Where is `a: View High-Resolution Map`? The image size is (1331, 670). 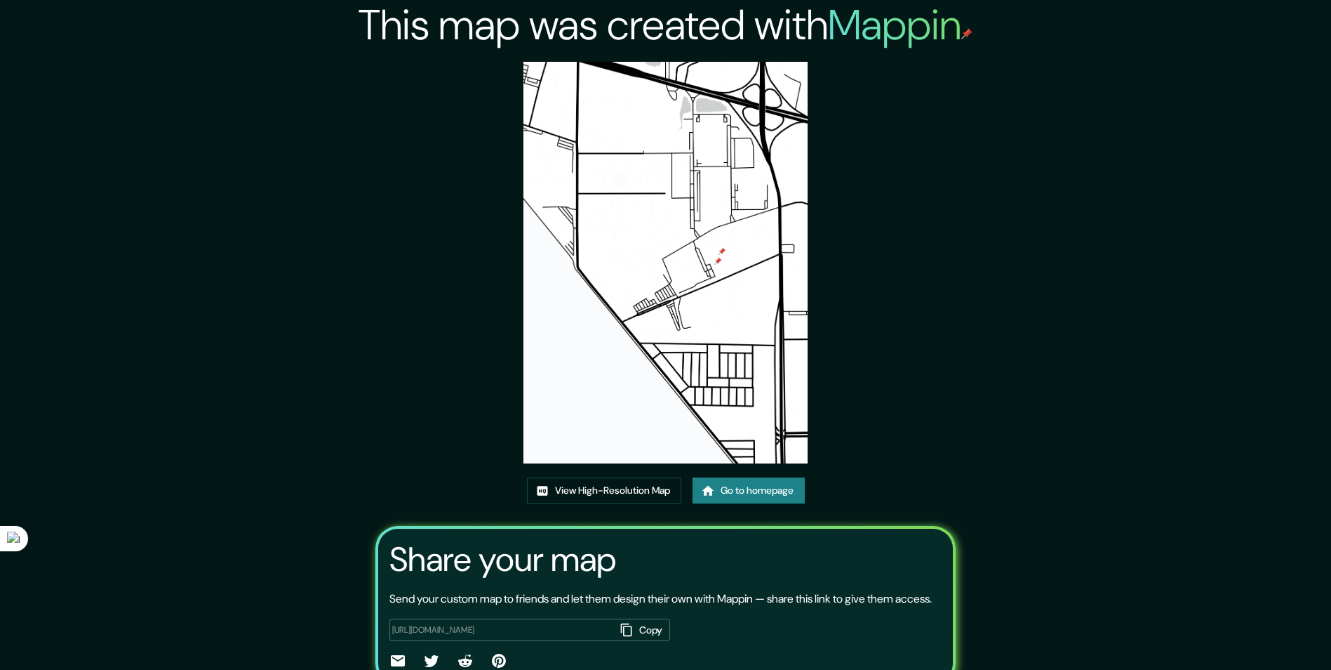 a: View High-Resolution Map is located at coordinates (604, 490).